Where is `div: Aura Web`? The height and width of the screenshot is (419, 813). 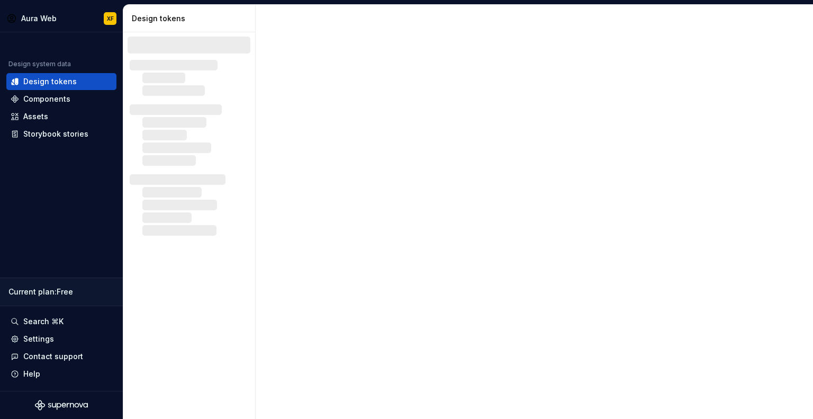
div: Aura Web is located at coordinates (39, 19).